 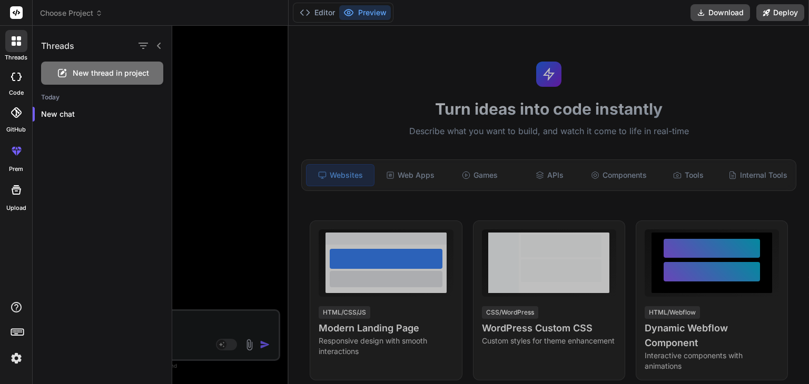 I want to click on button: Deploy, so click(x=780, y=13).